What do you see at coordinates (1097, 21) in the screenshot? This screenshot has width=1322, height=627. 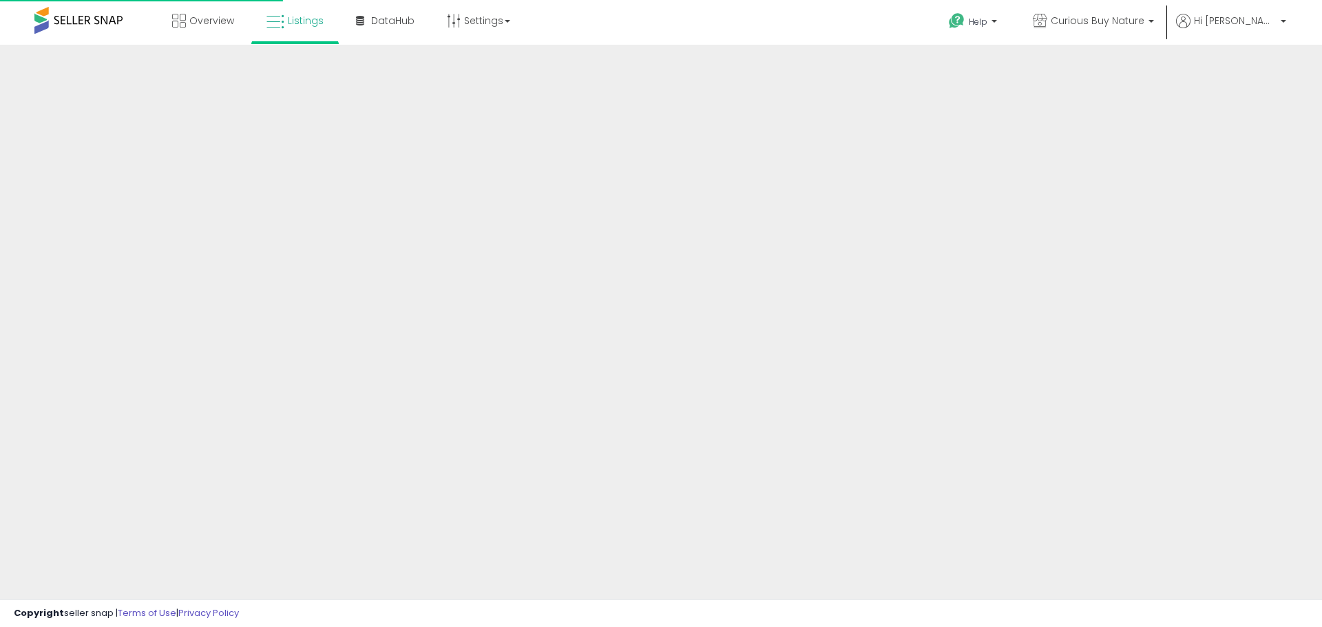 I see `span: Curious Buy Nature` at bounding box center [1097, 21].